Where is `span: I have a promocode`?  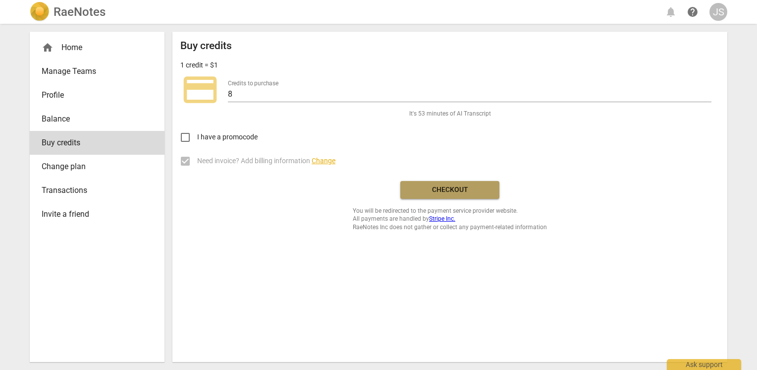 span: I have a promocode is located at coordinates (227, 137).